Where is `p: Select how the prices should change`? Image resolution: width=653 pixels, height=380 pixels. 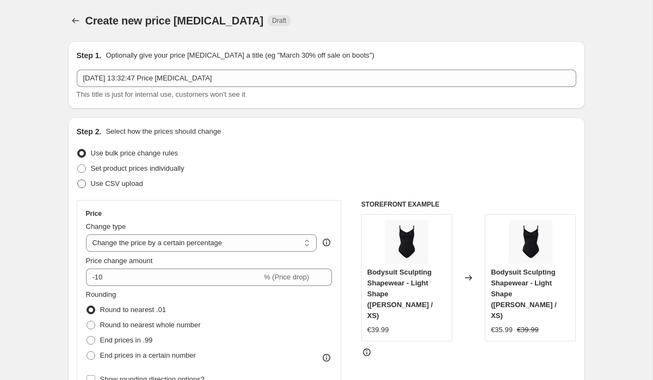
p: Select how the prices should change is located at coordinates (163, 132).